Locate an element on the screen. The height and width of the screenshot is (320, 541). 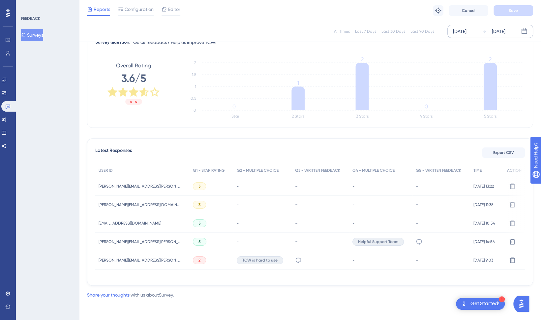
div: Open Get Started! checklist, remaining modules: 1 is located at coordinates (481, 304).